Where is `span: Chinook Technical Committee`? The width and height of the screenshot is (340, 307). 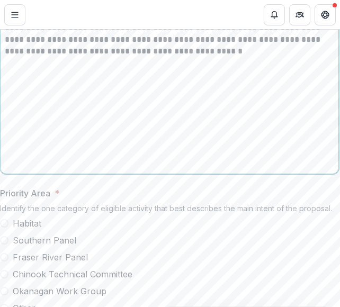 span: Chinook Technical Committee is located at coordinates (72, 274).